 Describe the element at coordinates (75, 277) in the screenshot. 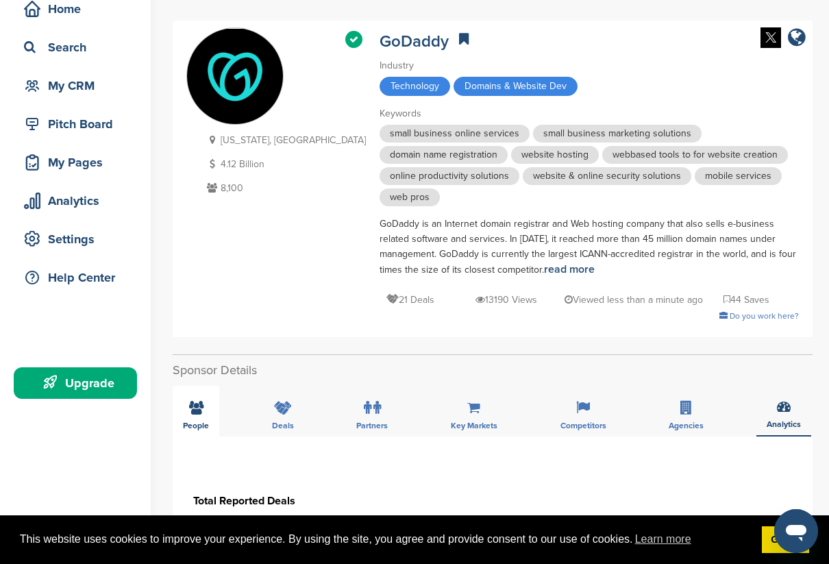

I see `a: Help Center` at that location.